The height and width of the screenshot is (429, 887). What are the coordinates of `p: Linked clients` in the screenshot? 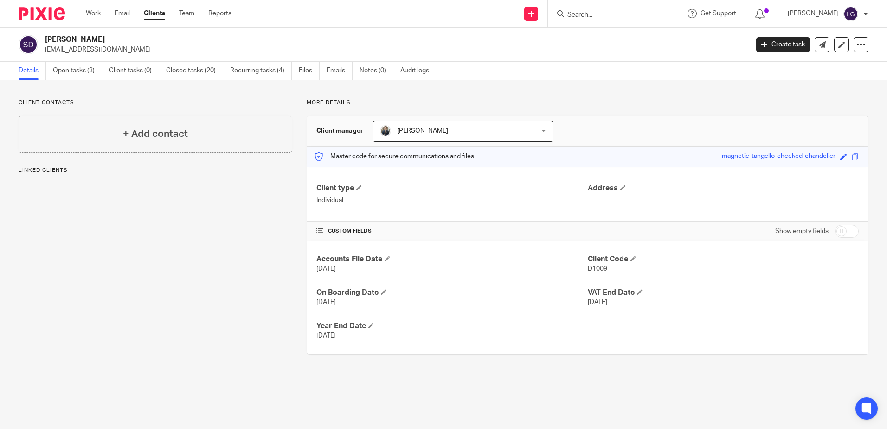 It's located at (155, 170).